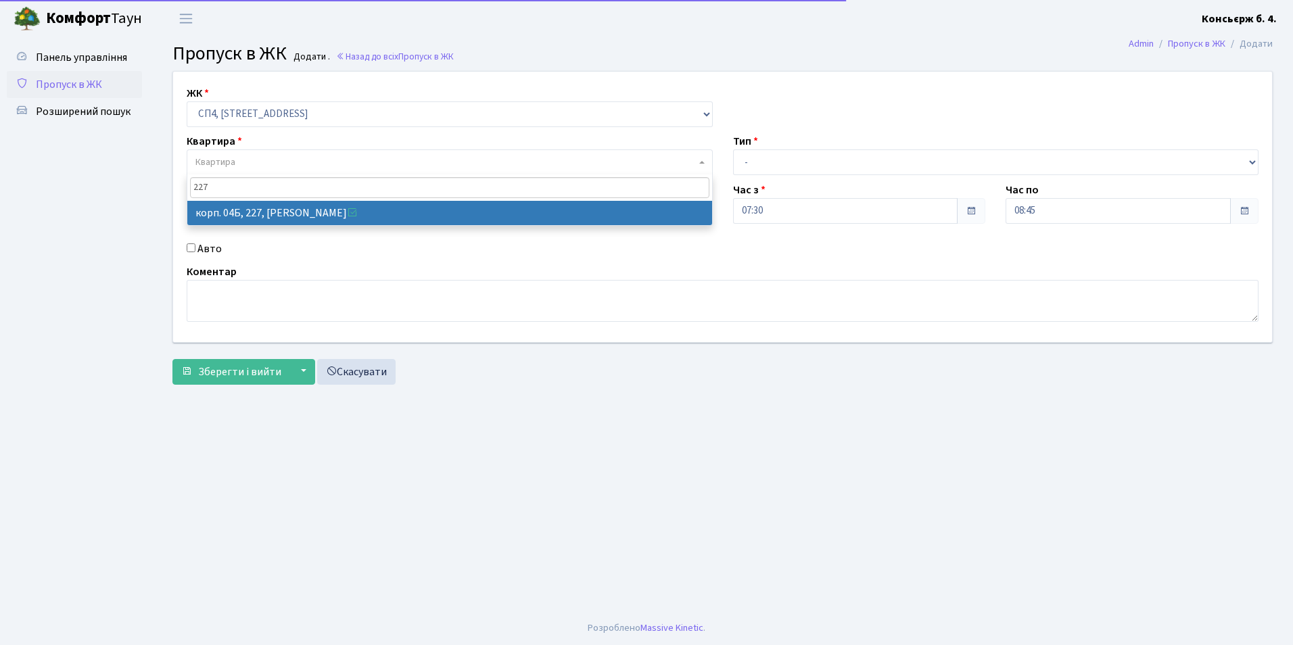 The image size is (1293, 645). What do you see at coordinates (210, 249) in the screenshot?
I see `label: Авто` at bounding box center [210, 249].